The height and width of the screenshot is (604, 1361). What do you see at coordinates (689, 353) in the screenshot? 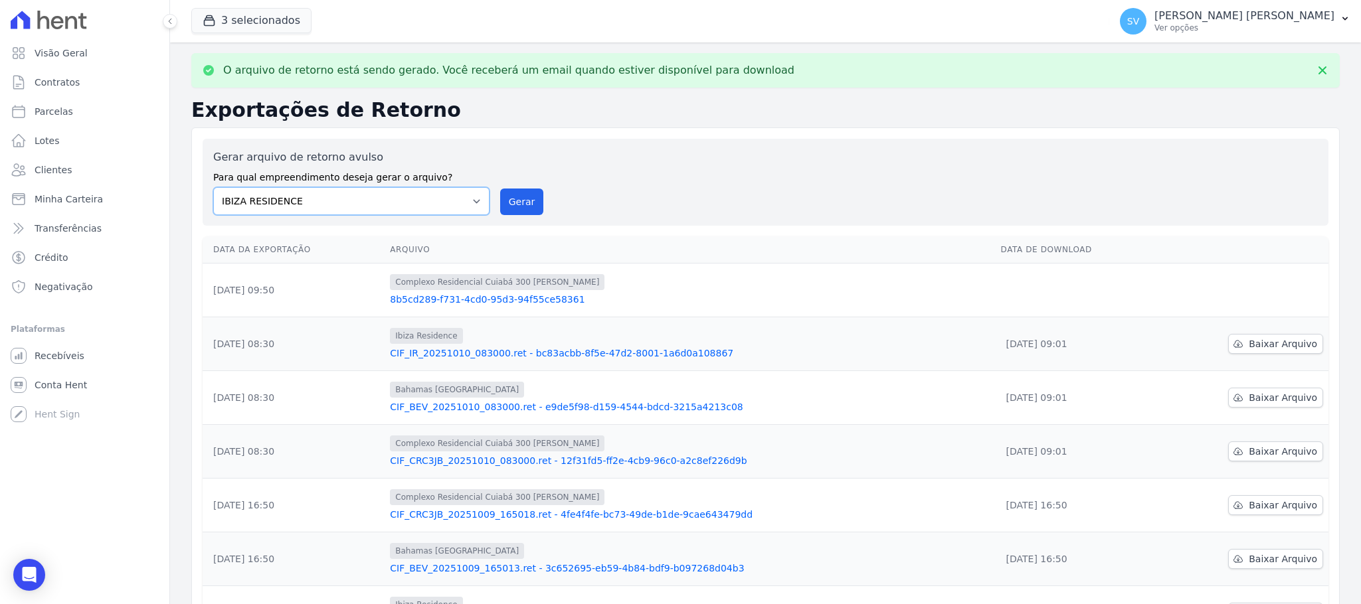
I see `a: CIF_IR_20251010_083000.ret - bc83acbb-8f5e-47d2-8001-1a6d0a108867` at bounding box center [689, 353].